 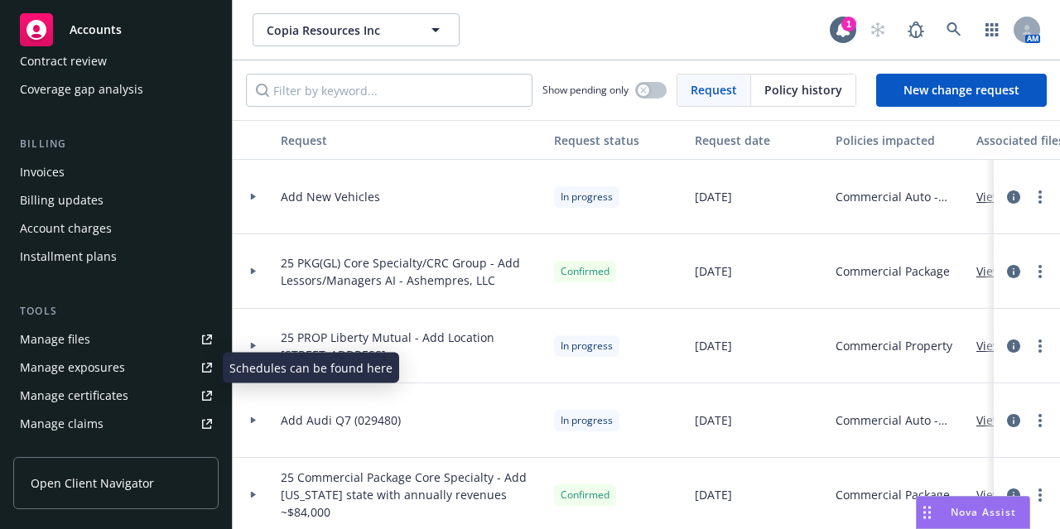 I want to click on div: Manage files, so click(x=55, y=339).